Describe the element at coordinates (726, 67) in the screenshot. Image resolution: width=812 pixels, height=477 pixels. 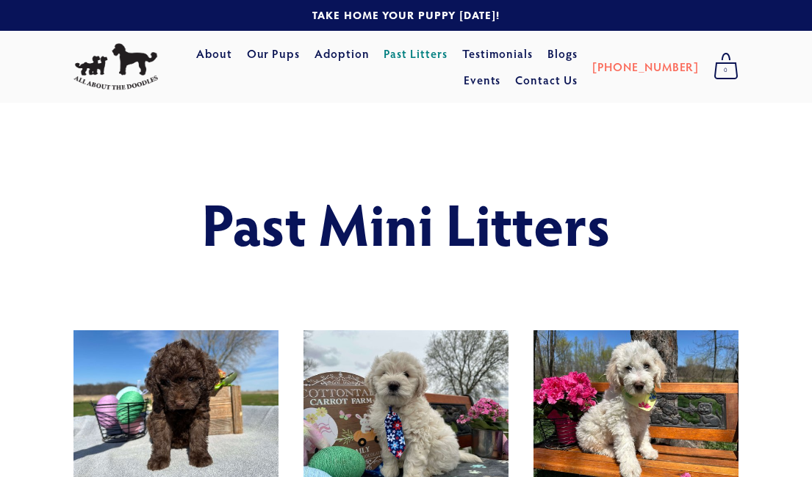
I see `a: 0 items in cart` at that location.